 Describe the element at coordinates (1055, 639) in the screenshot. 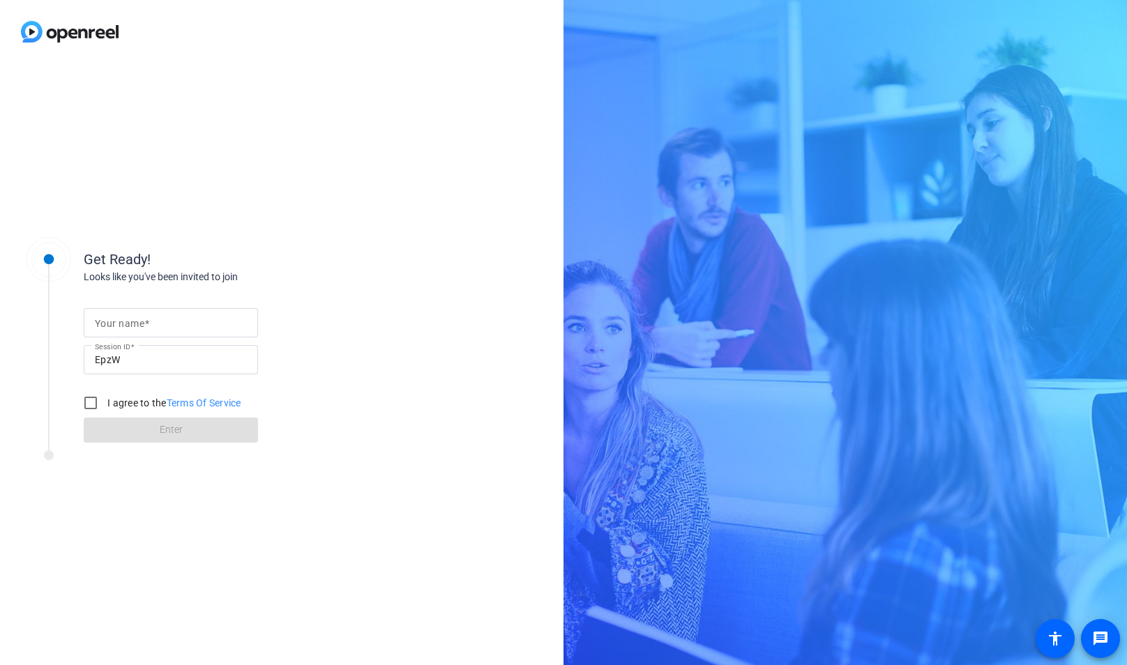

I see `mat-icon: accessibility` at that location.